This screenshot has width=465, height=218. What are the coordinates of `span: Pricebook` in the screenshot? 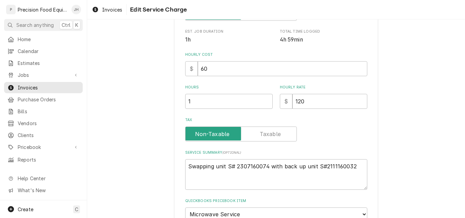 It's located at (43, 147).